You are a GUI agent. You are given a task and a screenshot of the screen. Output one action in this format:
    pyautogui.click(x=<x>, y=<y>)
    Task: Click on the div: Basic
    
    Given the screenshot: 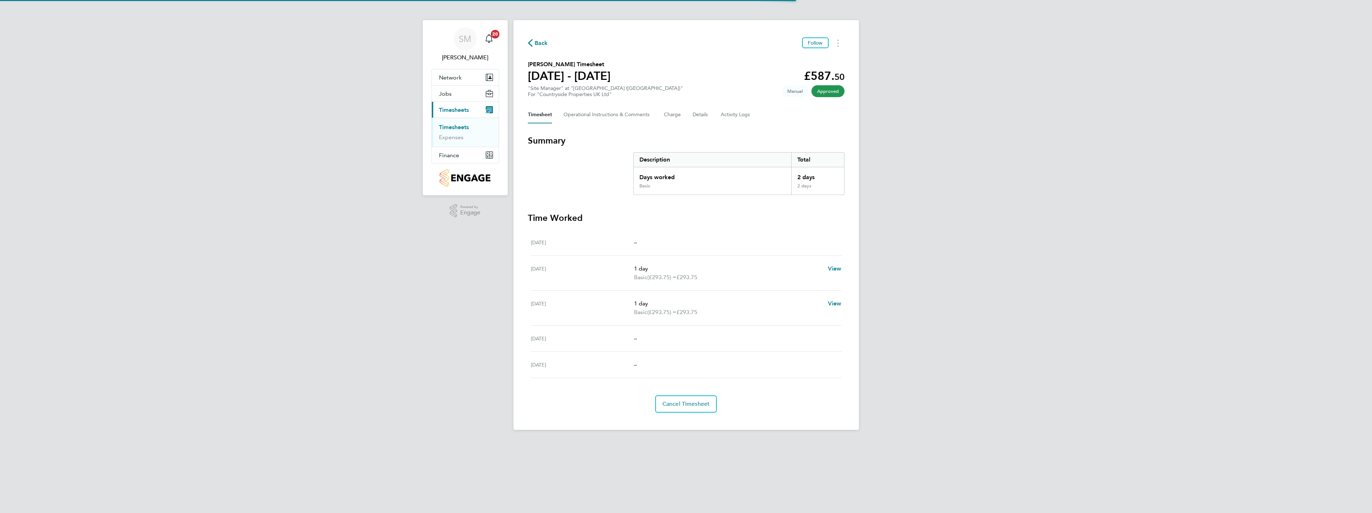 What is the action you would take?
    pyautogui.click(x=645, y=186)
    